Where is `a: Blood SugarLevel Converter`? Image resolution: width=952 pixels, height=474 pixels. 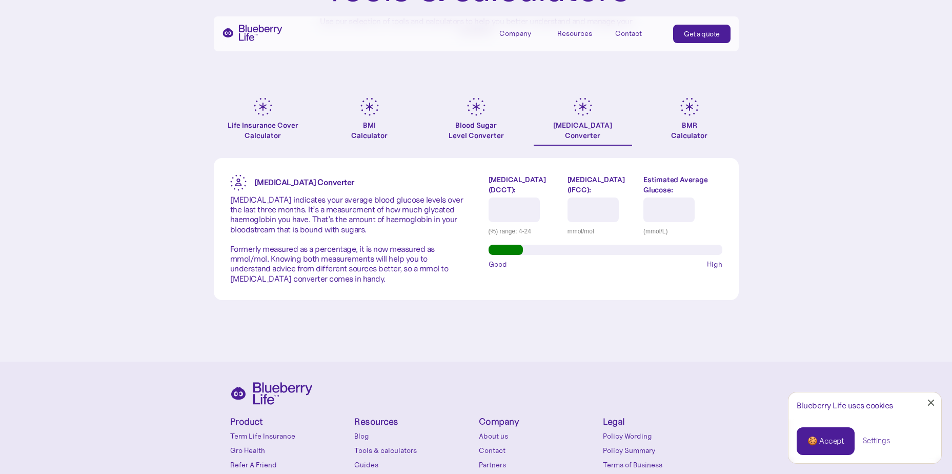 a: Blood SugarLevel Converter is located at coordinates (476, 122).